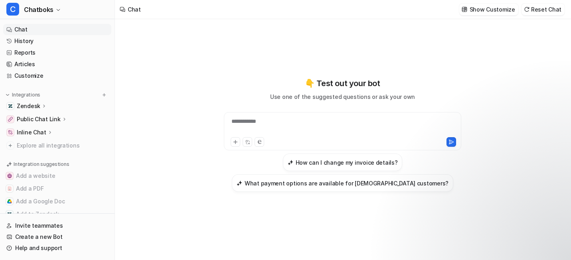  What do you see at coordinates (240, 183) in the screenshot?
I see `img: What payment options are available for US customers?` at bounding box center [240, 183].